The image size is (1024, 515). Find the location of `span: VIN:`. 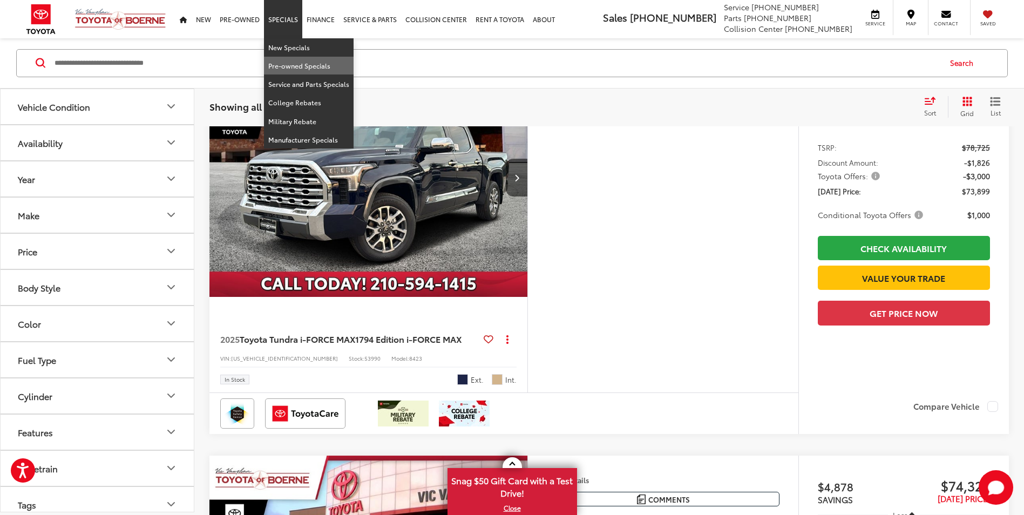

span: VIN: is located at coordinates (226, 358).